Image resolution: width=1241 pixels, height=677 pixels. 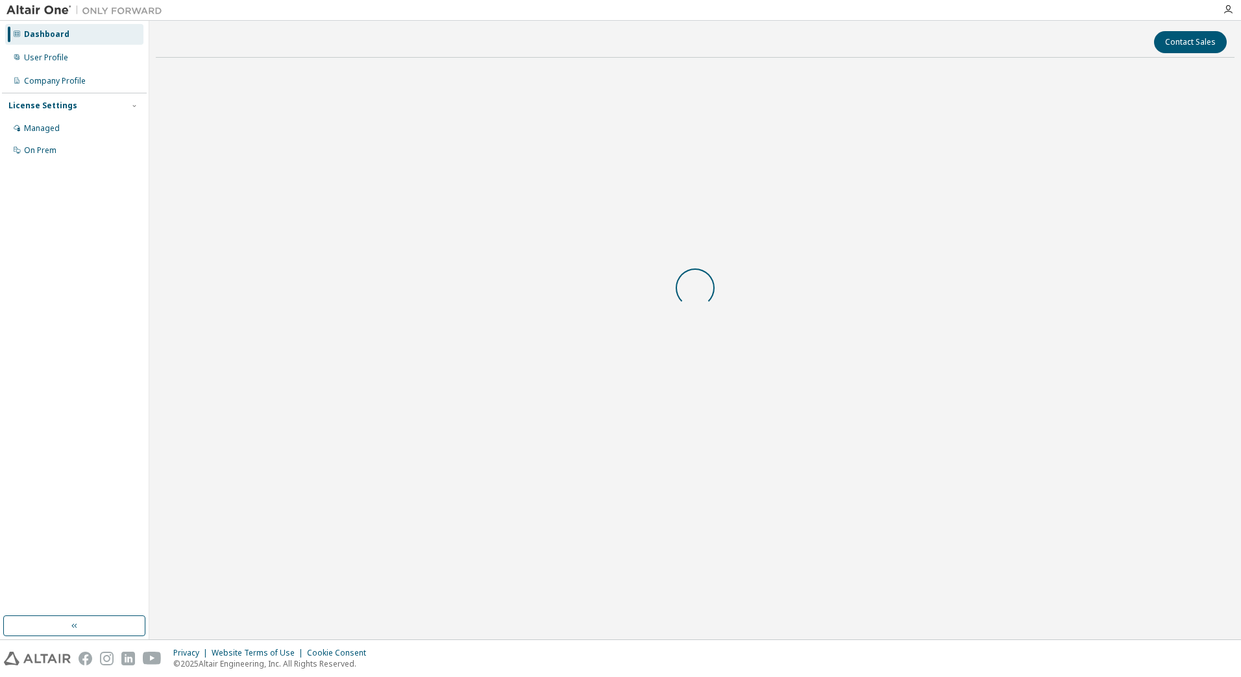 What do you see at coordinates (192, 653) in the screenshot?
I see `div: Privacy` at bounding box center [192, 653].